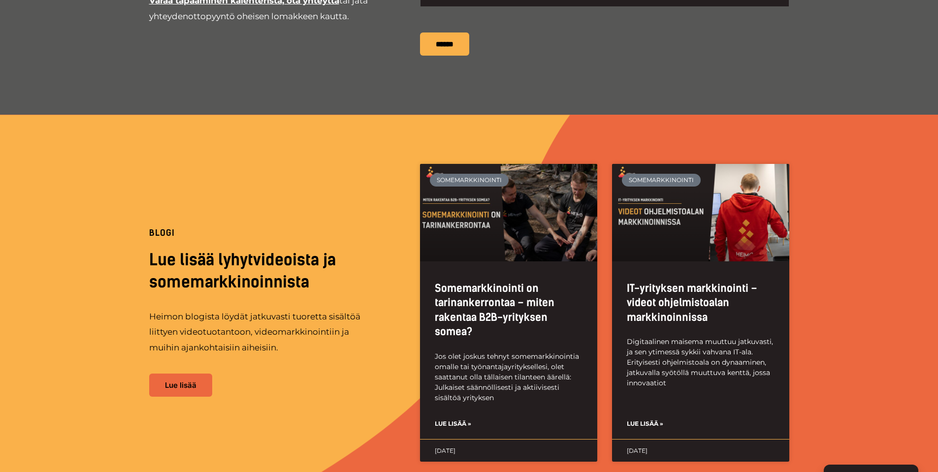 The width and height of the screenshot is (938, 472). I want to click on a: Lue lisää, so click(181, 385).